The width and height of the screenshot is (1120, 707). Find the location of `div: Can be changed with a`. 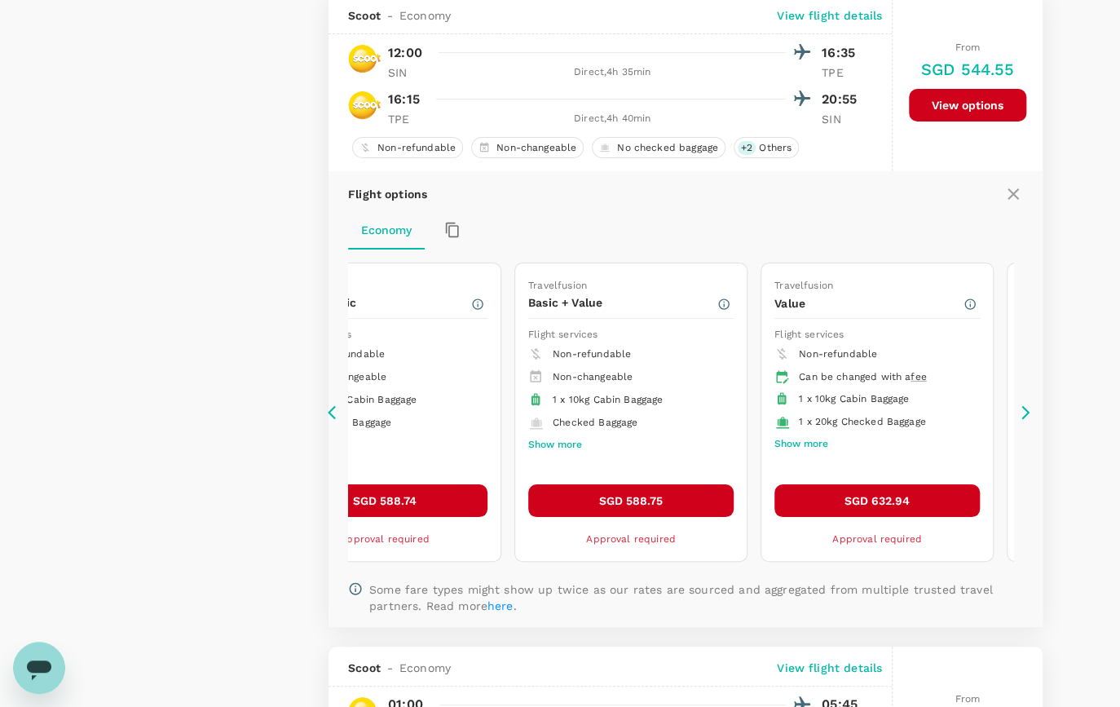

div: Can be changed with a is located at coordinates (883, 377).